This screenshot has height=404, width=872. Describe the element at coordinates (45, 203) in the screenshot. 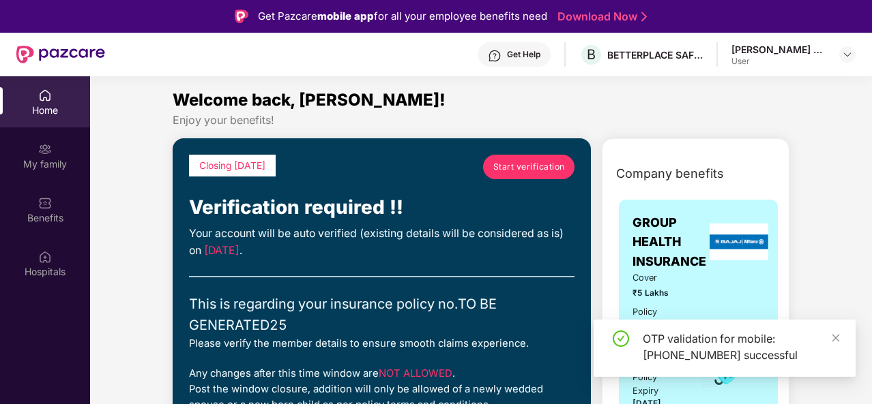

I see `img: svg+xml;base64,PHN2ZyBpZD0iQmVuZWZpdHMiIHhtbG5zPSJodHRwOi8vd3d3LnczLm9yZy8yMDAwL3N2ZyIgd2lkdGg9Ij...` at that location.